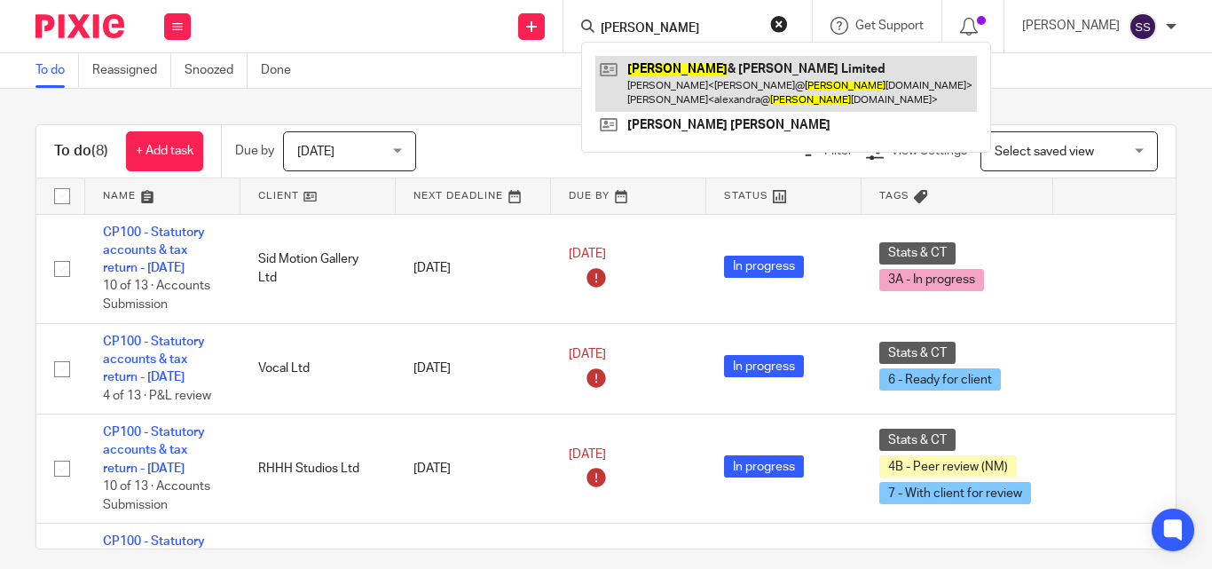  I want to click on span: Get Support, so click(889, 26).